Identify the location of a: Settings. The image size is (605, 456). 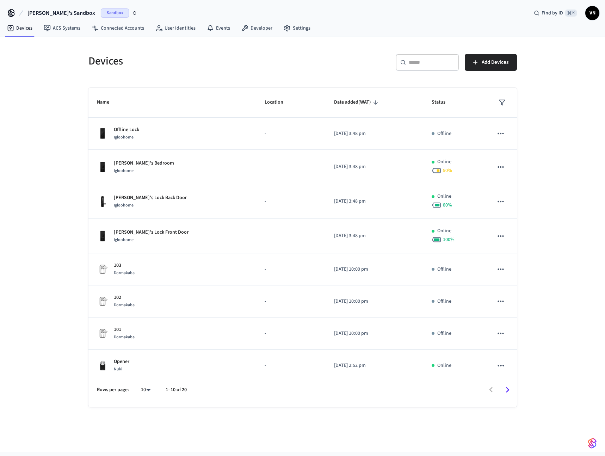
(297, 28).